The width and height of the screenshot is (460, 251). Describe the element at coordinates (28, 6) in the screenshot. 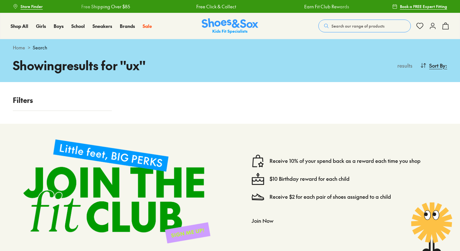

I see `a: Store Finder` at that location.